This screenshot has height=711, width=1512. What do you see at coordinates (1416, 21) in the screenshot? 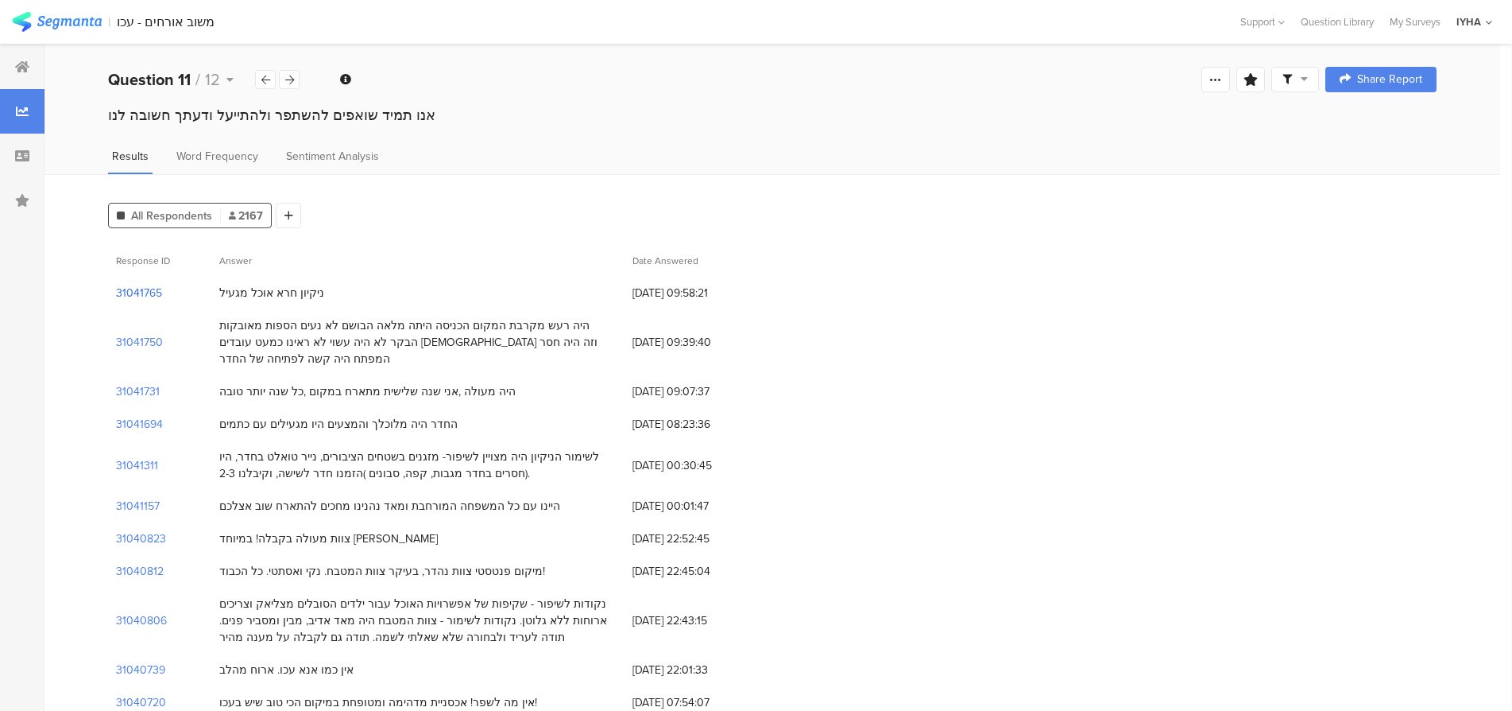
I see `div: My Surveys` at bounding box center [1416, 21].